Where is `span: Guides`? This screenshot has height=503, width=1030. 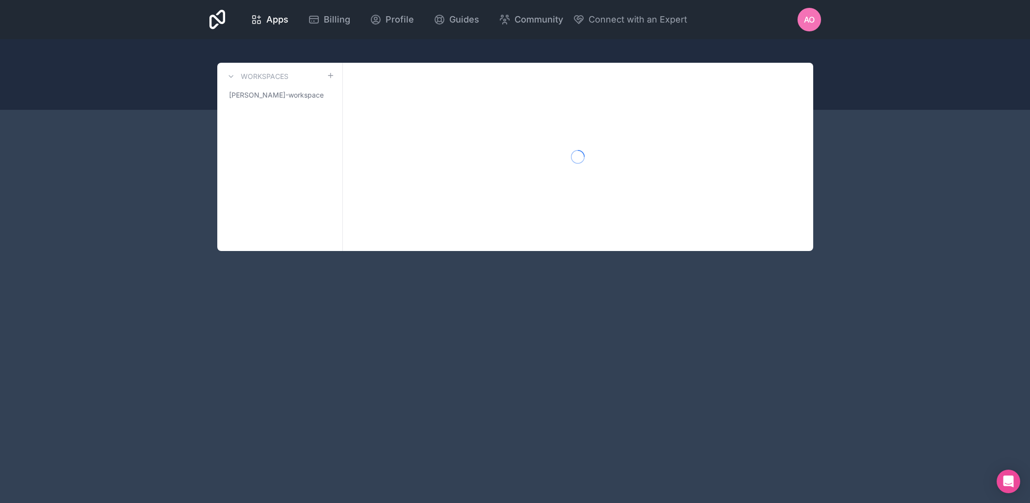 span: Guides is located at coordinates (464, 20).